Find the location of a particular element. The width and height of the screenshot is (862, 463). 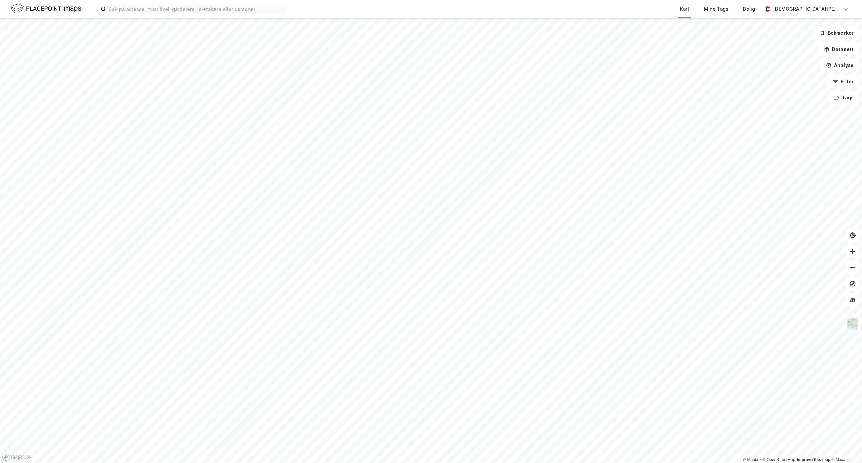

a: Improve this map is located at coordinates (814, 459).